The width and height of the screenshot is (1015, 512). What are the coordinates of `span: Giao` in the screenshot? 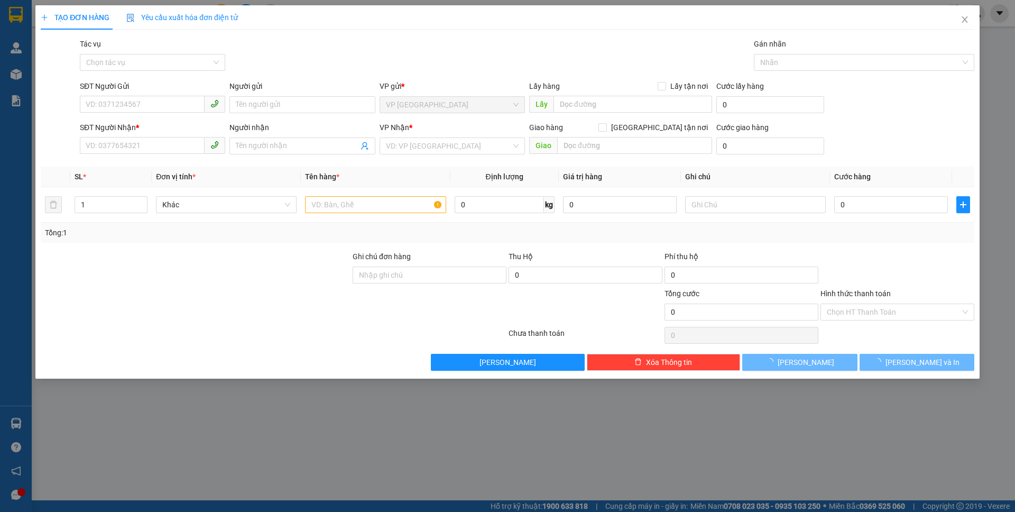 It's located at (543, 145).